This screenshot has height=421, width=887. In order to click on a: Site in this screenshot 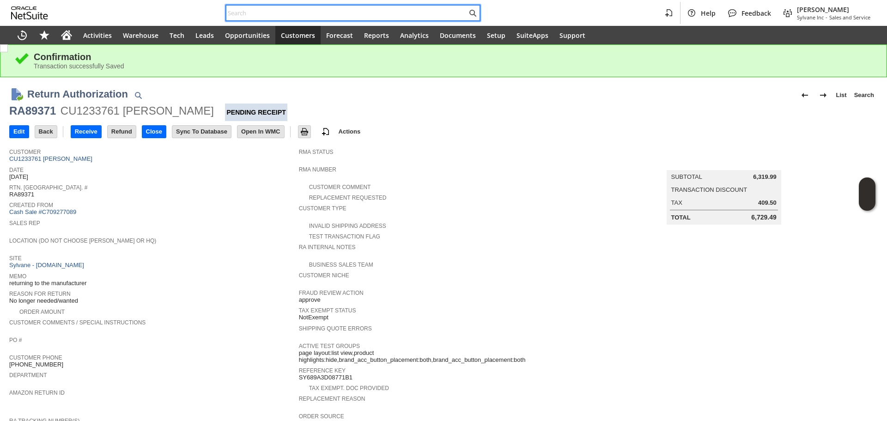, I will do `click(15, 258)`.